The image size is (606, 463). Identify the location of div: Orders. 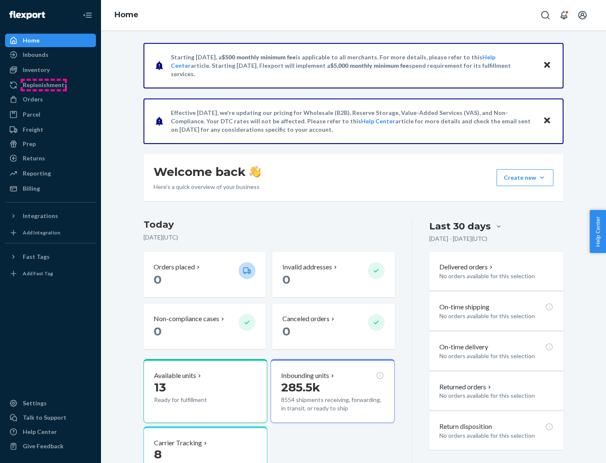
(33, 99).